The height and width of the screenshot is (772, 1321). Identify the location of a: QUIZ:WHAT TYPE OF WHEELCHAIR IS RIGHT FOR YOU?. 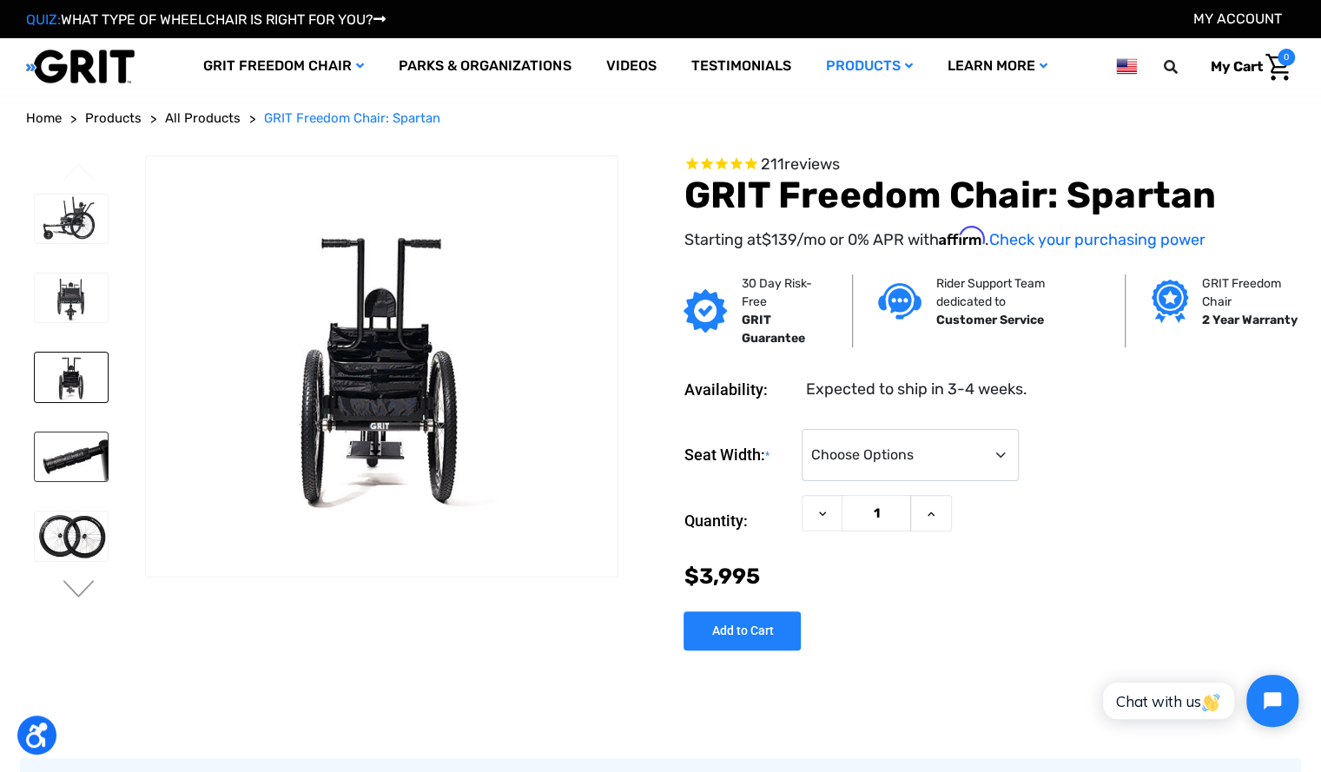
(206, 19).